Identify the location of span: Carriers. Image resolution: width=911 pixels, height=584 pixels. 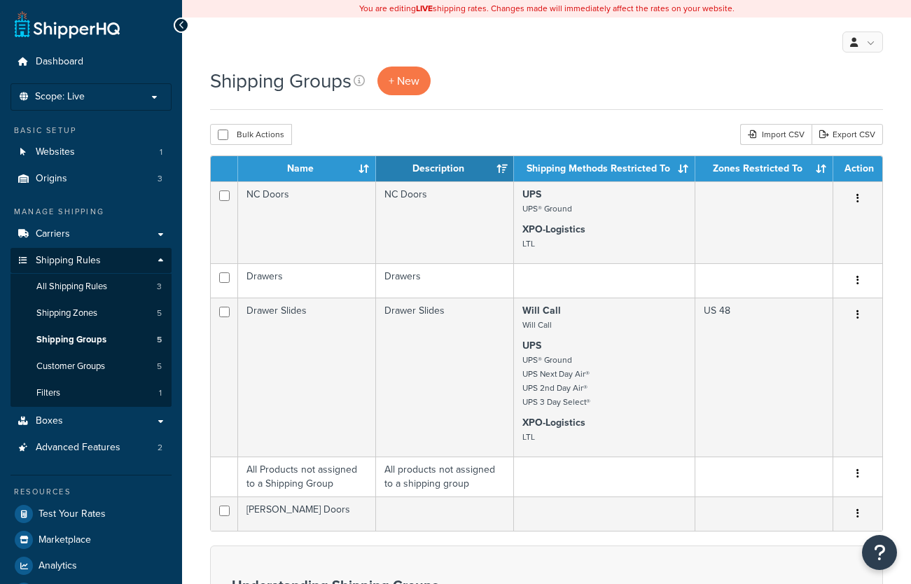
(53, 234).